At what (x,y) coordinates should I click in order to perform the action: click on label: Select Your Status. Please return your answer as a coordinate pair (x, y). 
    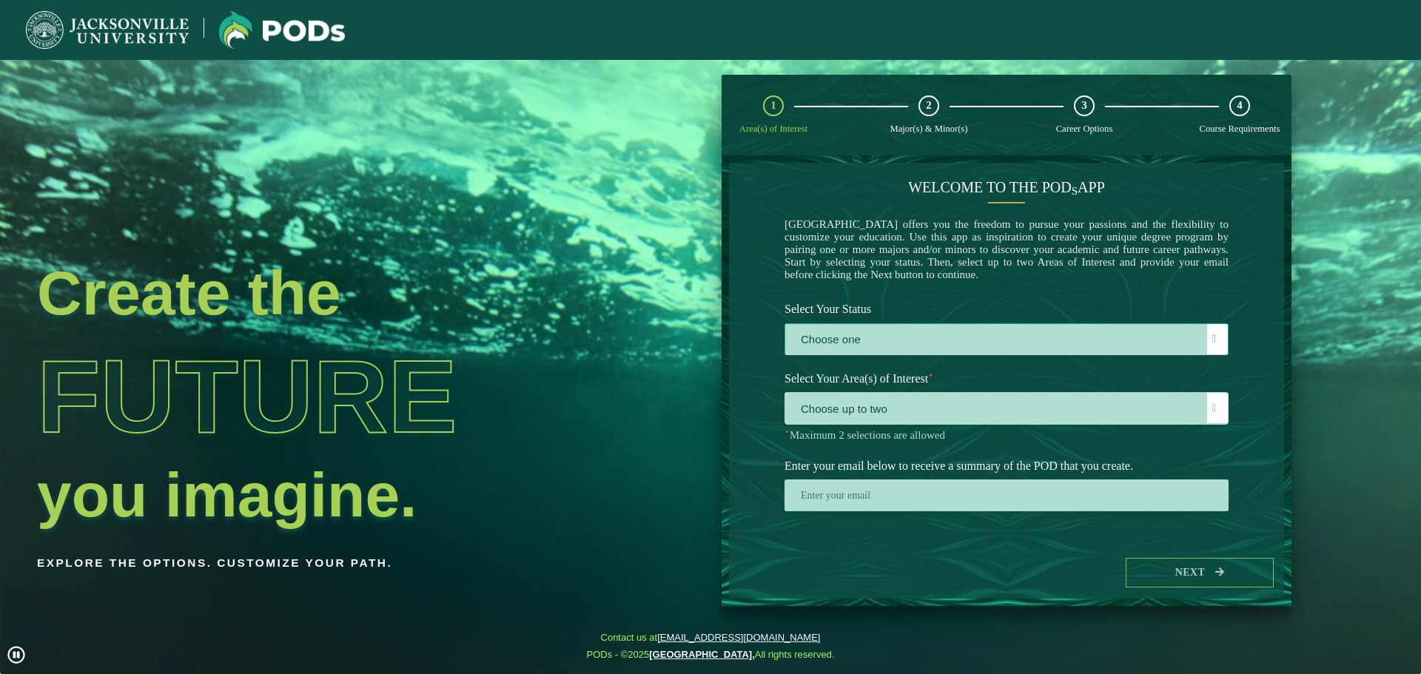
    Looking at the image, I should click on (1006, 309).